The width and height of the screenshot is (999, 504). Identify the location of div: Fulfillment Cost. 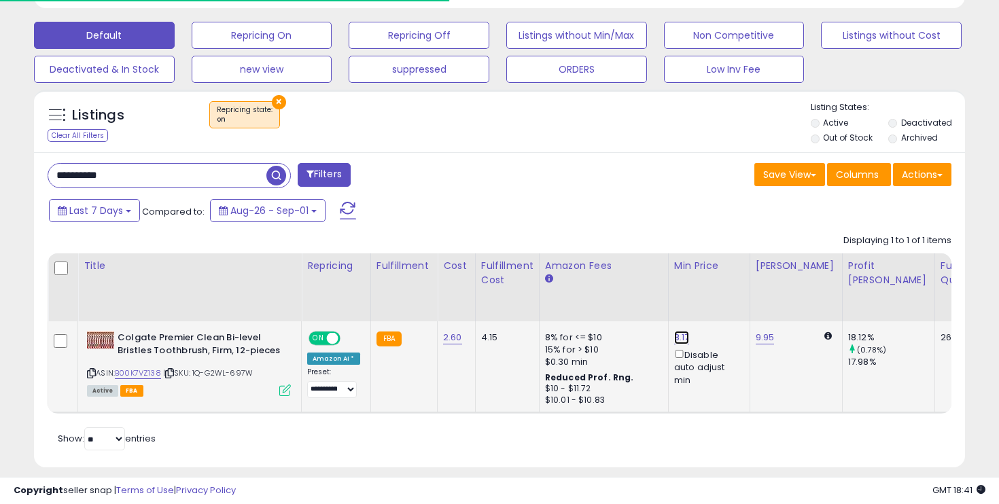
(507, 273).